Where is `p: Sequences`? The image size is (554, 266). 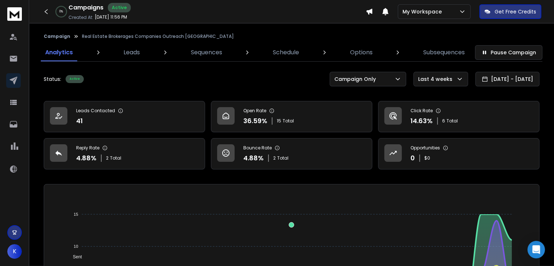 p: Sequences is located at coordinates (207, 52).